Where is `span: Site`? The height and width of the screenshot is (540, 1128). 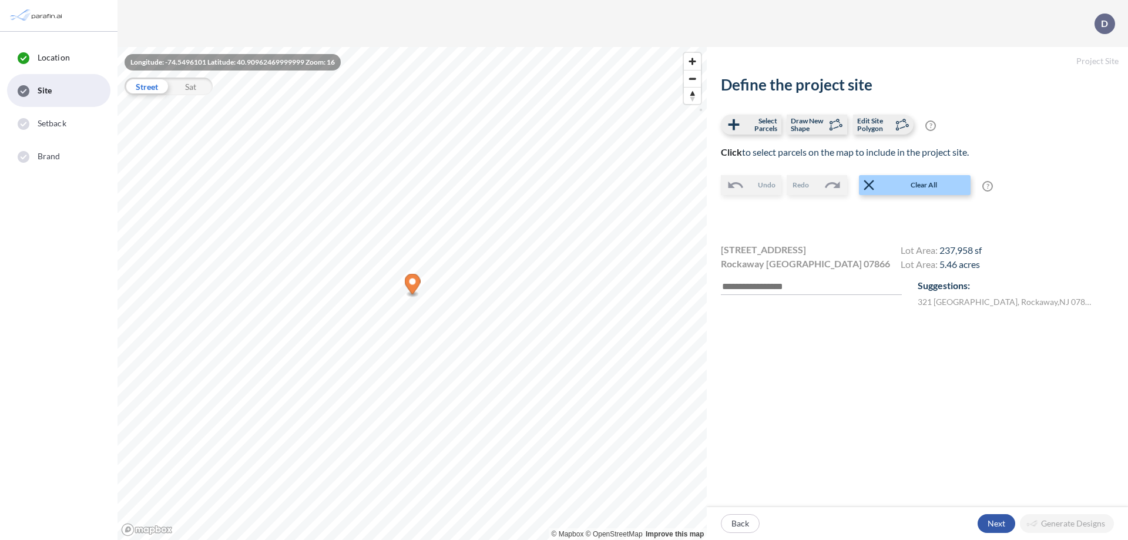
span: Site is located at coordinates (45, 90).